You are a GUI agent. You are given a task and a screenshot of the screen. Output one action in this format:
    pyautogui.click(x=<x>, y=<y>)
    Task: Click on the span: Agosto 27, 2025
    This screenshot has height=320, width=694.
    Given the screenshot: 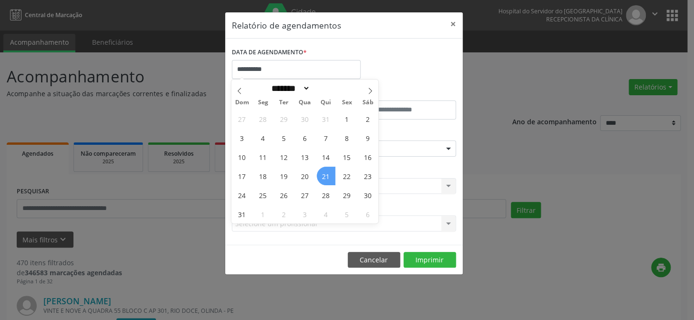 What is the action you would take?
    pyautogui.click(x=305, y=195)
    